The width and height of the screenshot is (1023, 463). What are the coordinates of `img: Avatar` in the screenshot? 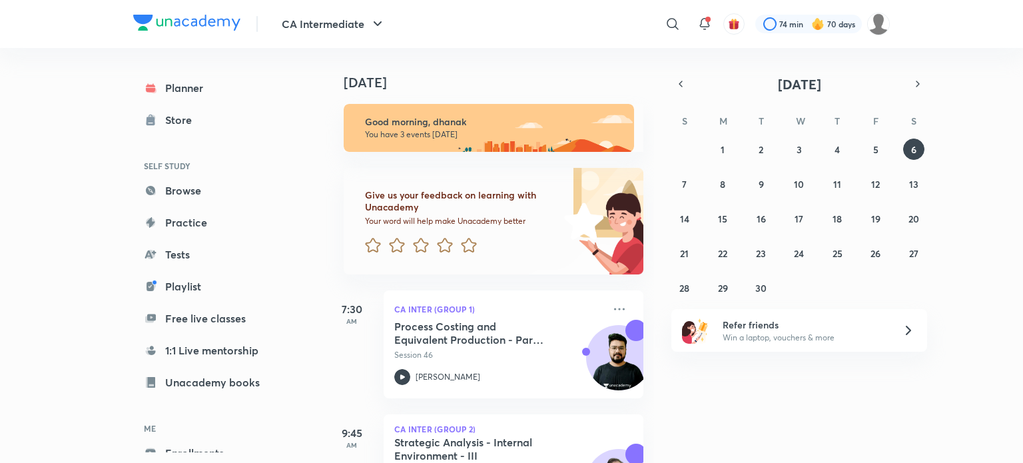 It's located at (618, 364).